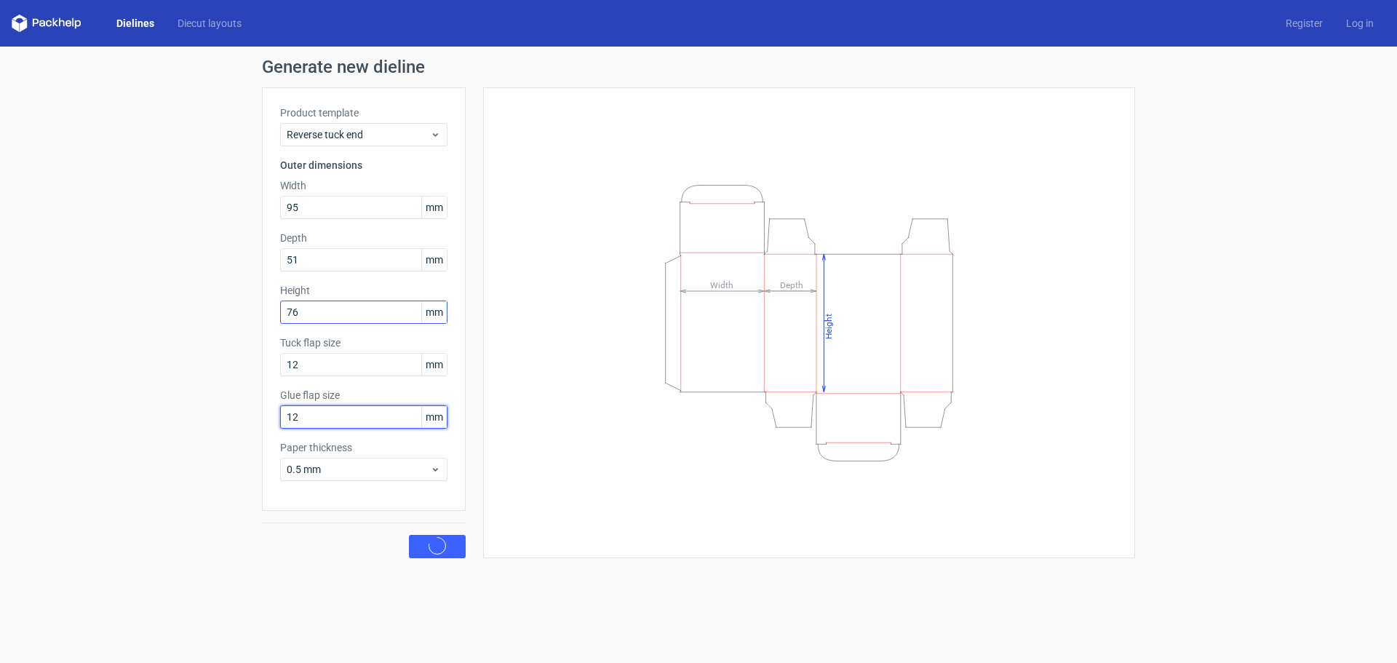  I want to click on a: Register, so click(1304, 23).